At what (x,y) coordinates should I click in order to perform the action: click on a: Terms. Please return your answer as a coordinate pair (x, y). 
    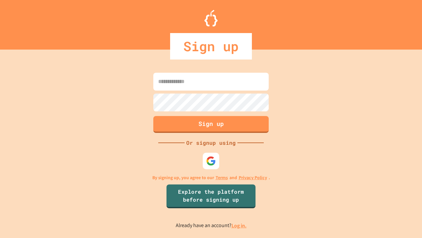
    Looking at the image, I should click on (222, 177).